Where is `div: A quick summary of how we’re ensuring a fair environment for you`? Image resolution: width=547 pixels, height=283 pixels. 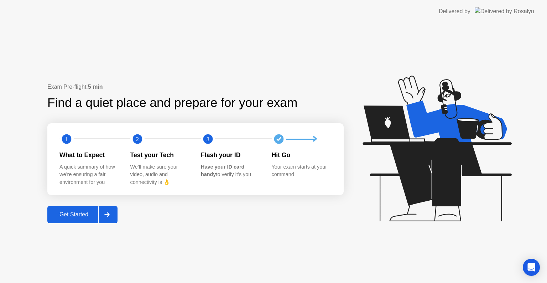 div: A quick summary of how we’re ensuring a fair environment for you is located at coordinates (89, 174).